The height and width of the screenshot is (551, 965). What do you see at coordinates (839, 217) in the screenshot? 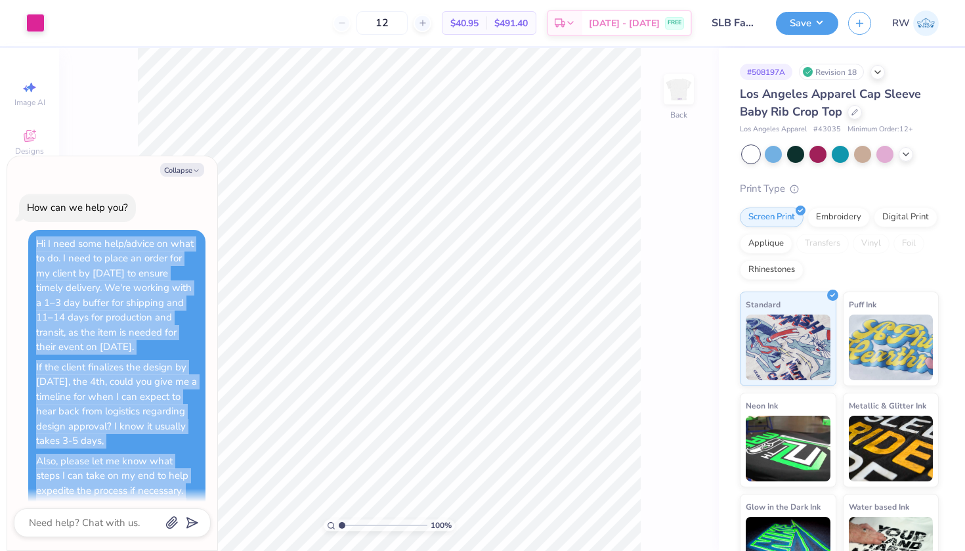
I see `div: Embroidery` at bounding box center [839, 217].